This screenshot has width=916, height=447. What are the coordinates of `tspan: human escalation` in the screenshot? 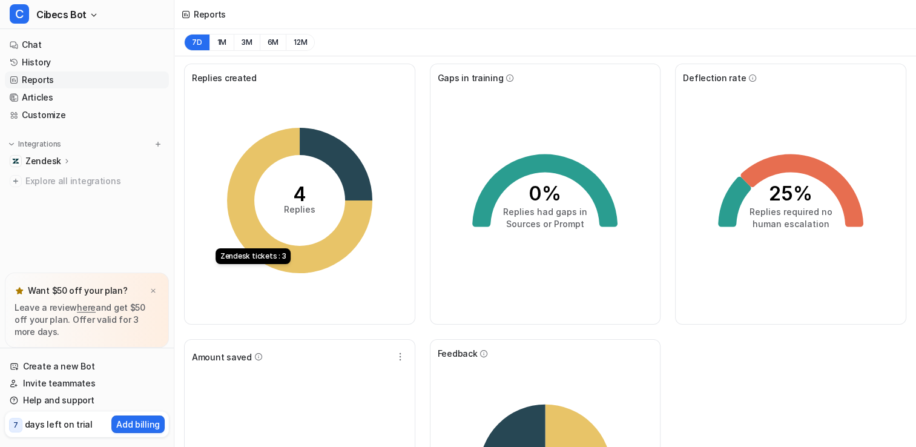 It's located at (791, 223).